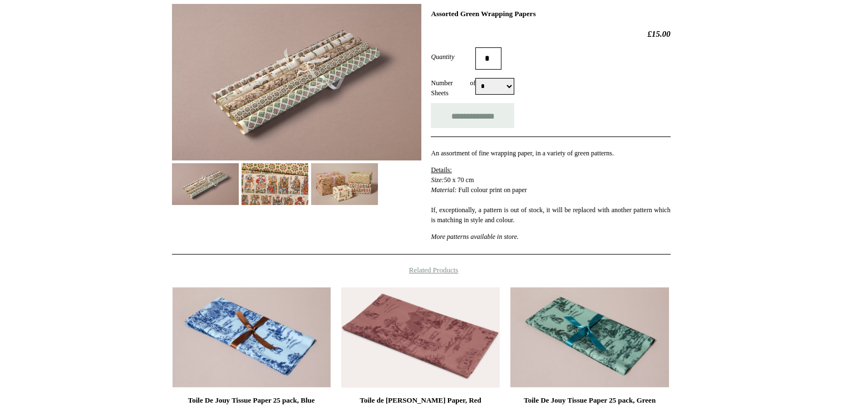 This screenshot has height=411, width=842. Describe the element at coordinates (453, 57) in the screenshot. I see `label: Quantity` at that location.